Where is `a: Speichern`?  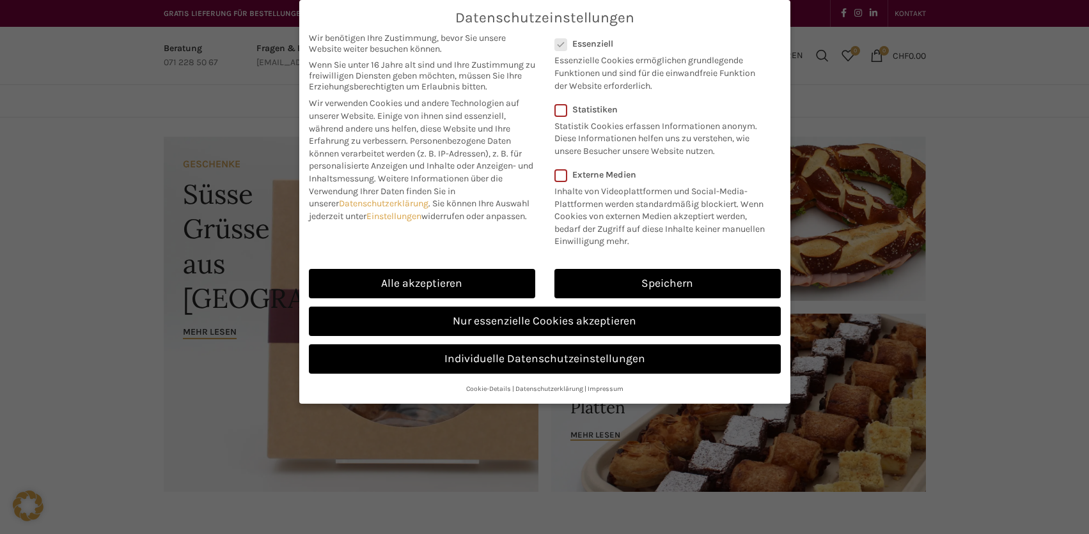
a: Speichern is located at coordinates (667, 284).